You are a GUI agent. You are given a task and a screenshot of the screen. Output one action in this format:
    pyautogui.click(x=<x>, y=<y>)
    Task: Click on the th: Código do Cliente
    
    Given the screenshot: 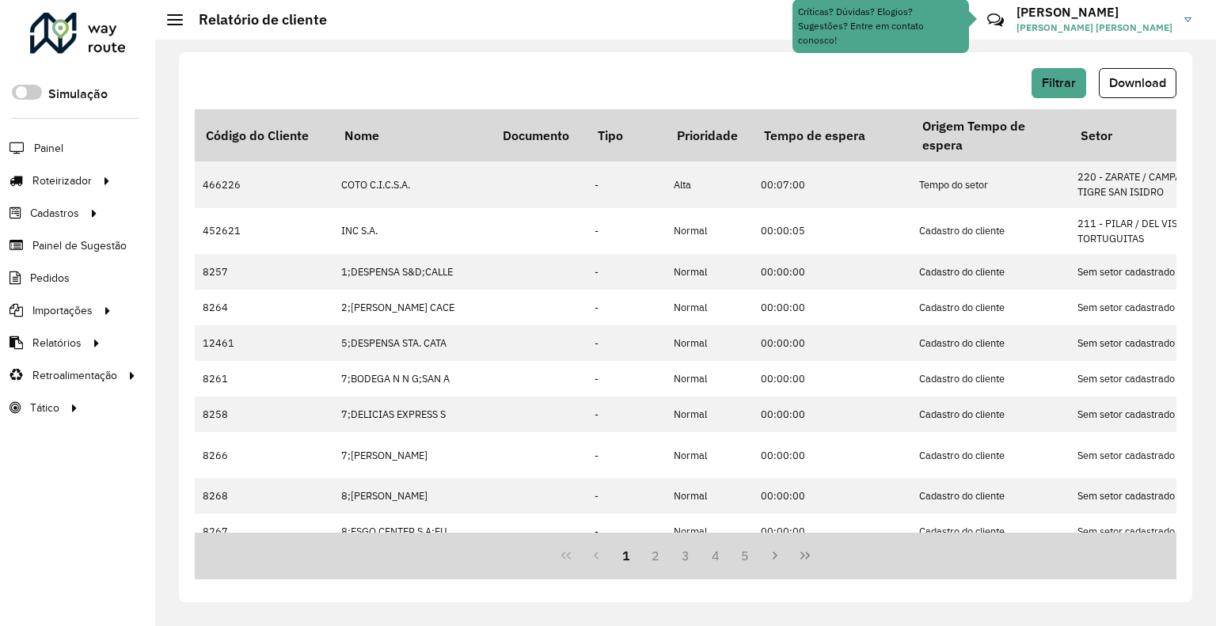 What is the action you would take?
    pyautogui.click(x=264, y=135)
    